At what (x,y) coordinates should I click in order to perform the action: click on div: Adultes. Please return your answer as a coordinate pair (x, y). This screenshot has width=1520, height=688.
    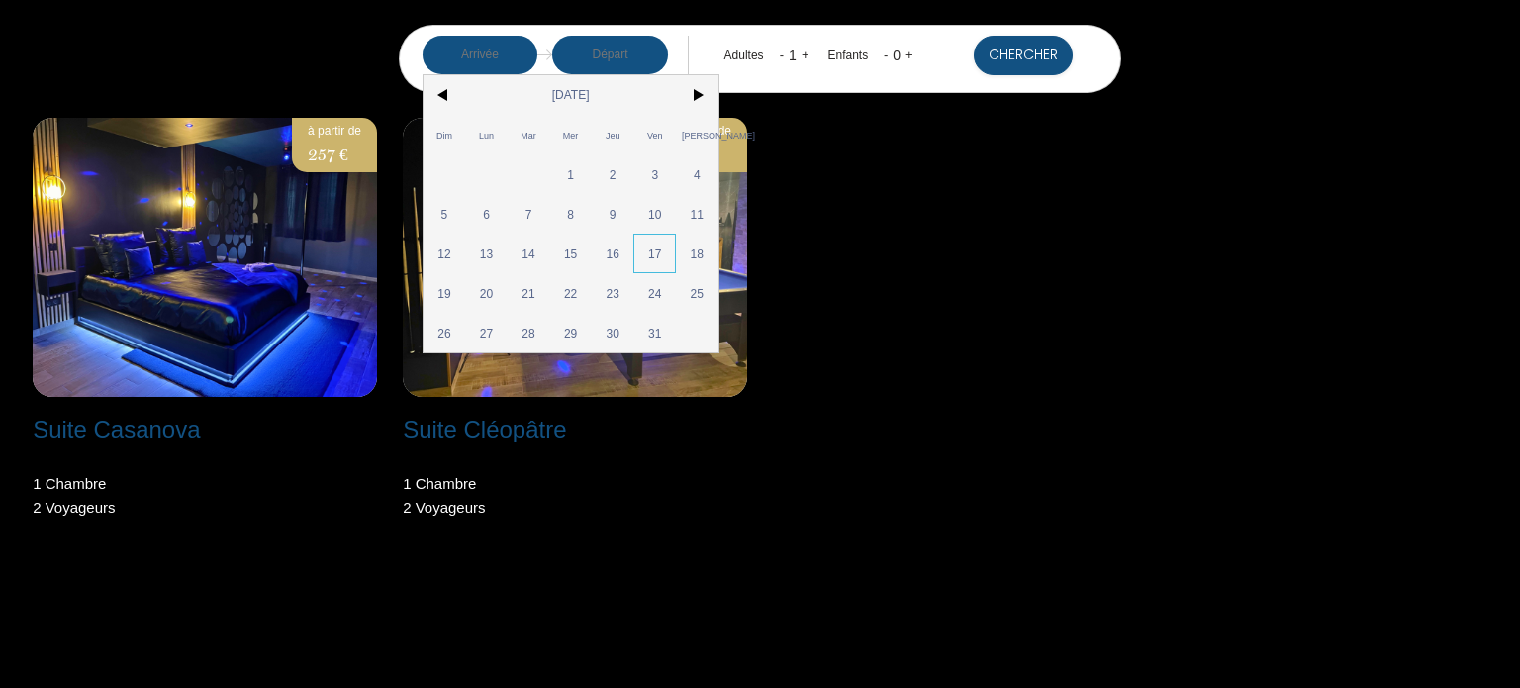
    Looking at the image, I should click on (747, 55).